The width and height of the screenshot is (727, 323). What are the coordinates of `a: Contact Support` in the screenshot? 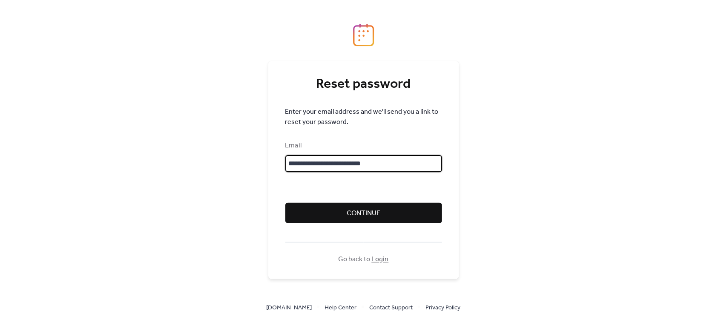 It's located at (392, 307).